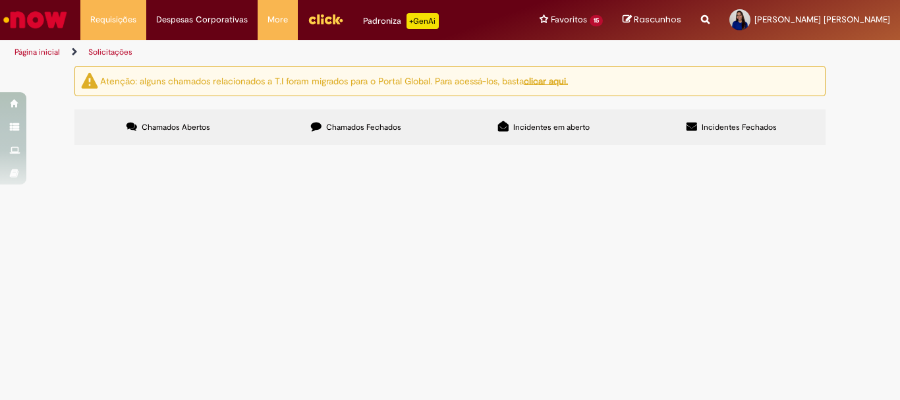 The image size is (900, 400). What do you see at coordinates (652, 20) in the screenshot?
I see `a: Rascunhos` at bounding box center [652, 20].